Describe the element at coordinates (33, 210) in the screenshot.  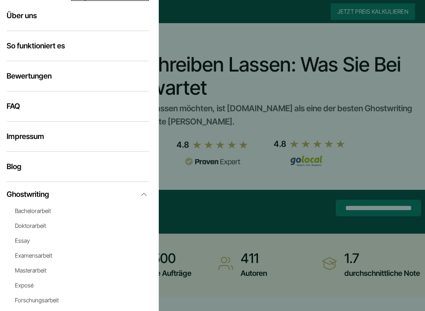
I see `a: Bachelorarbeit` at that location.